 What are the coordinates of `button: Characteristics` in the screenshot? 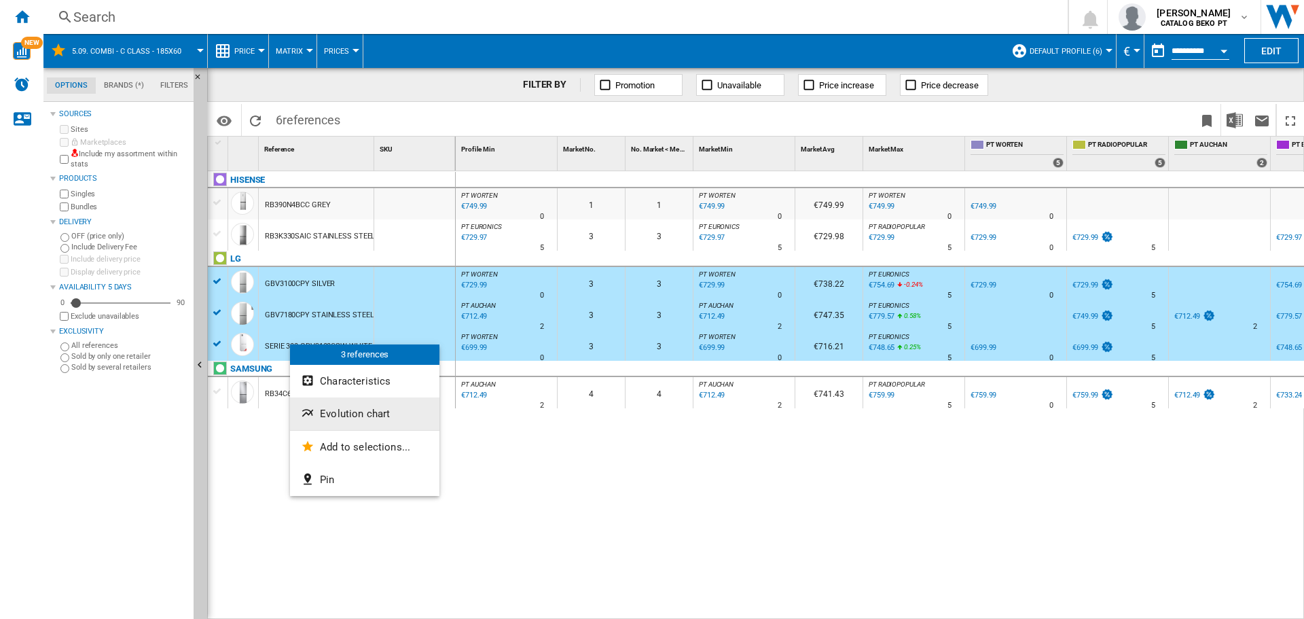 It's located at (365, 381).